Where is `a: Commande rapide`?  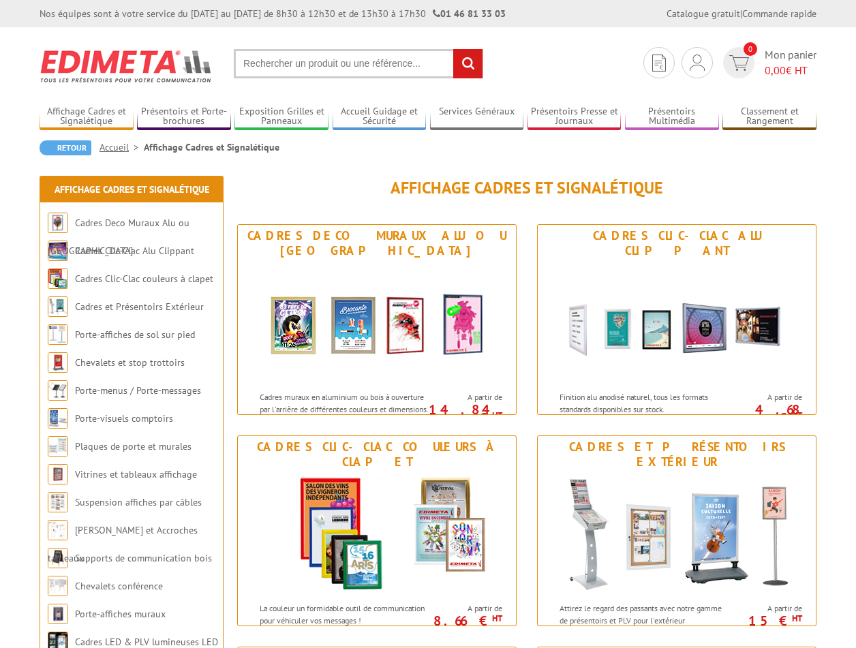
a: Commande rapide is located at coordinates (779, 14).